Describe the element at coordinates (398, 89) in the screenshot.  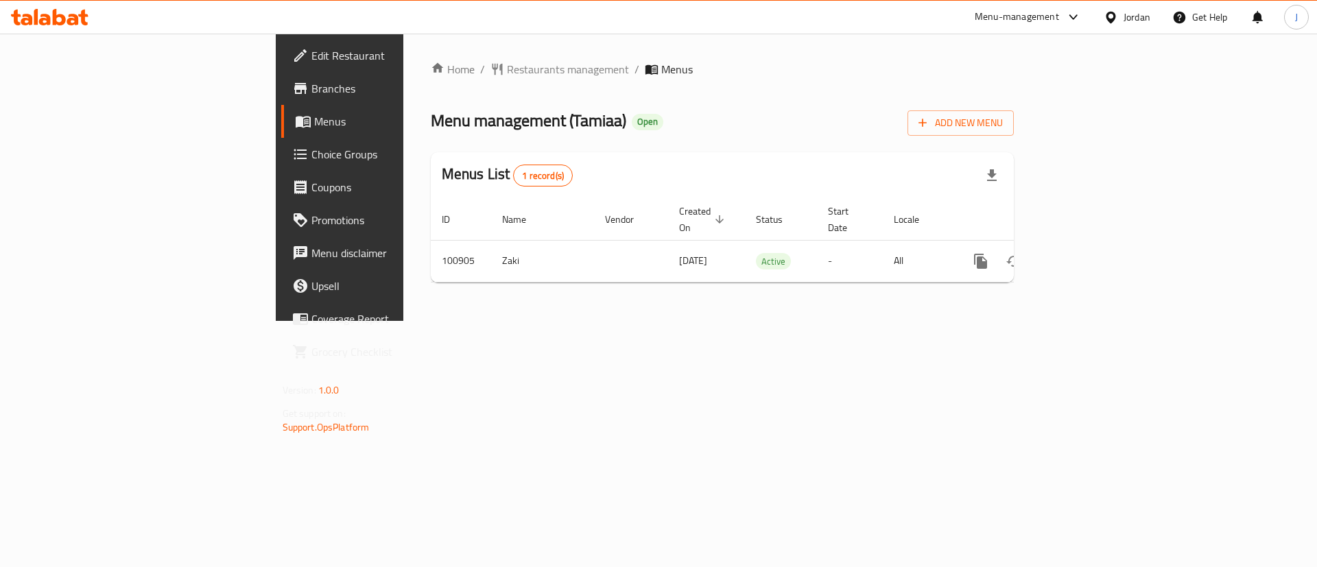
I see `span: Branches` at that location.